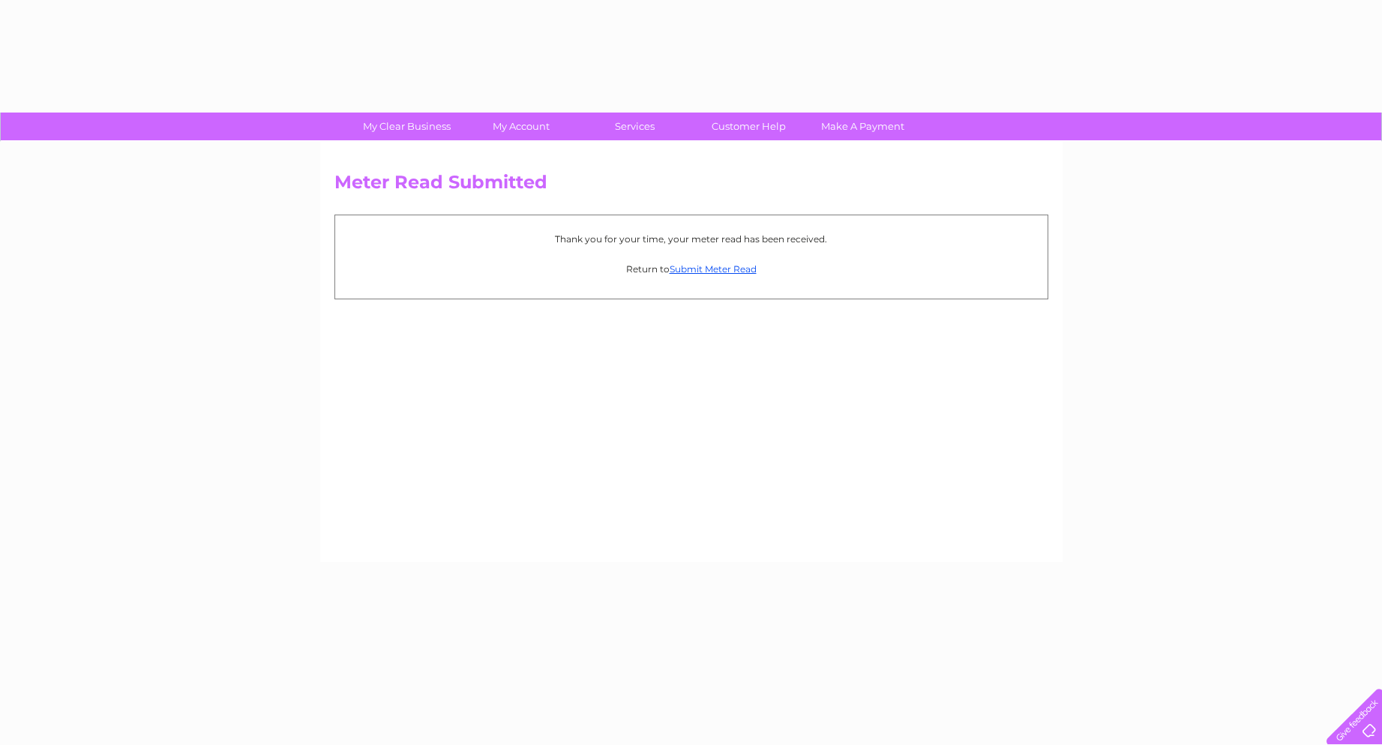 This screenshot has height=745, width=1382. What do you see at coordinates (748, 126) in the screenshot?
I see `a: Customer Help` at bounding box center [748, 126].